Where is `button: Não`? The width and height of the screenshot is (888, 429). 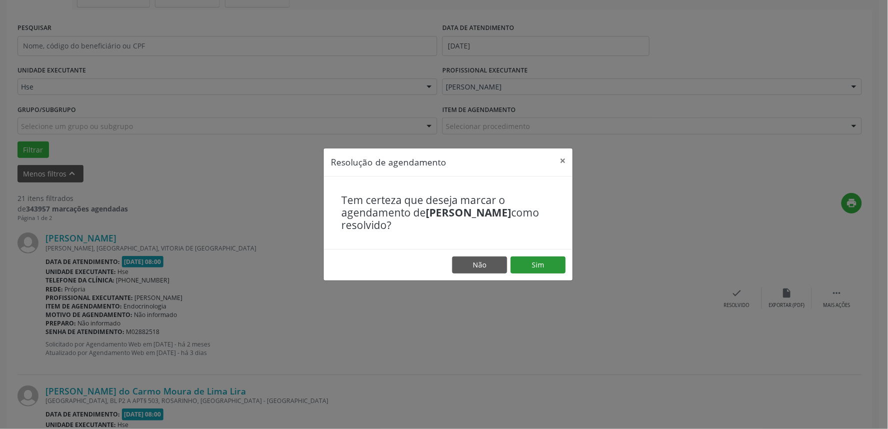
button: Não is located at coordinates (480, 265).